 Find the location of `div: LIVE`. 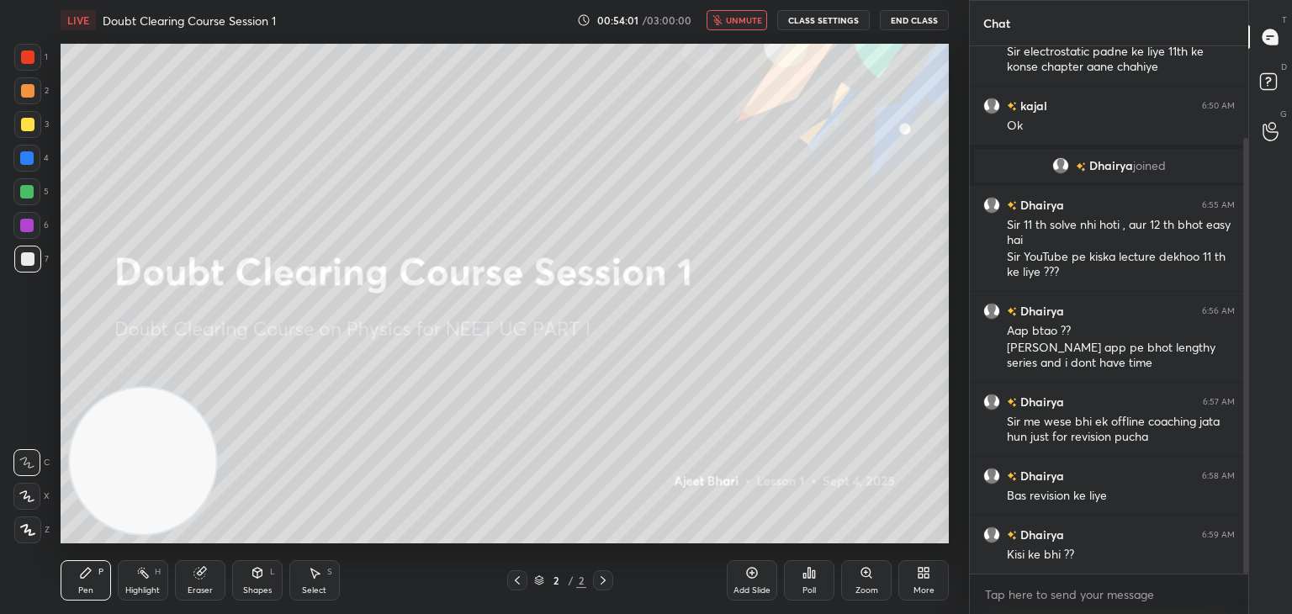

div: LIVE is located at coordinates (78, 20).